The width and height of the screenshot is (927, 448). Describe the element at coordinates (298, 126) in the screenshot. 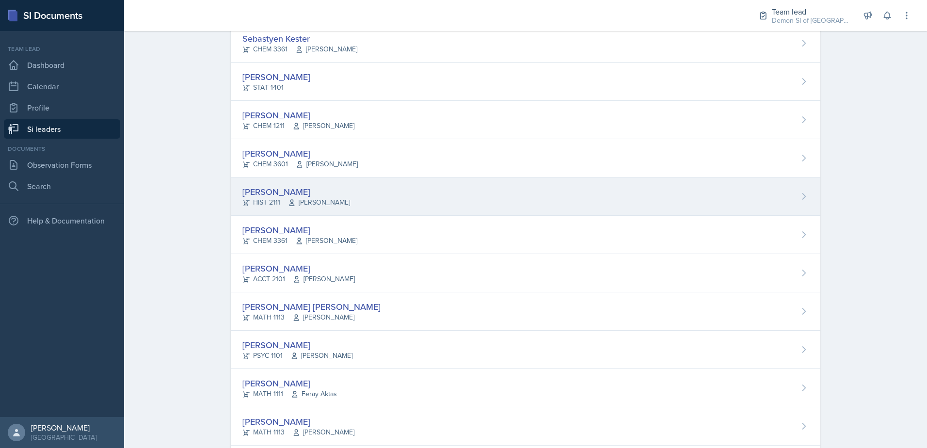

I see `div: CHEM 1211` at that location.